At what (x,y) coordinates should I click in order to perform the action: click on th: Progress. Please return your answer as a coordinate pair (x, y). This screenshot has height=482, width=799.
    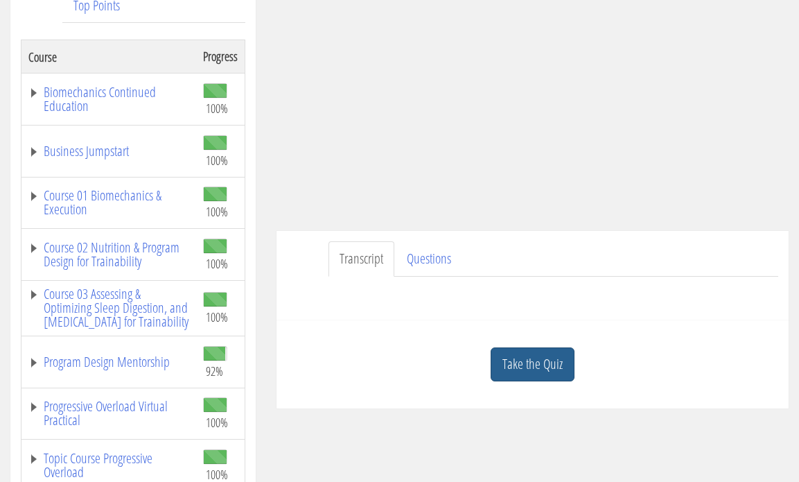
    Looking at the image, I should click on (220, 57).